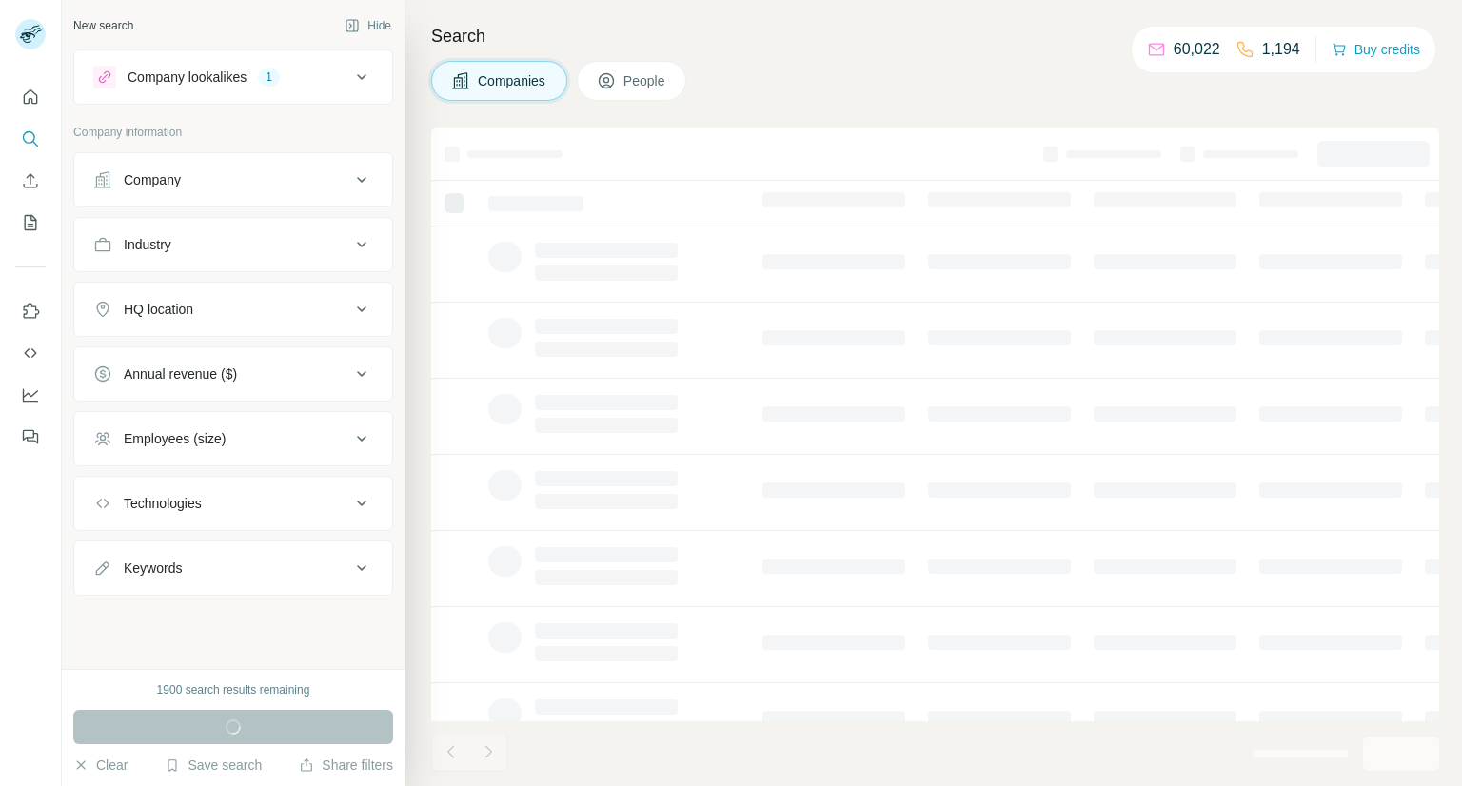 This screenshot has width=1462, height=786. What do you see at coordinates (30, 223) in the screenshot?
I see `button: My lists` at bounding box center [30, 223].